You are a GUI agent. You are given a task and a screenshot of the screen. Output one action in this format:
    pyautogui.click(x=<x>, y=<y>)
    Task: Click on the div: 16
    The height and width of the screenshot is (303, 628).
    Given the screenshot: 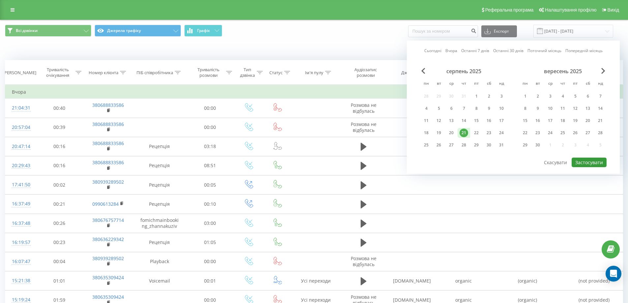 What is the action you would take?
    pyautogui.click(x=489, y=121)
    